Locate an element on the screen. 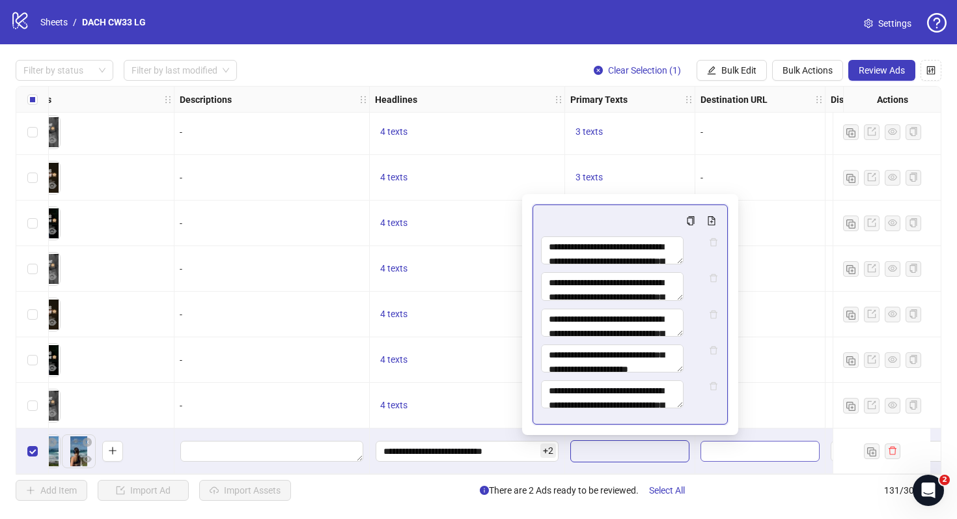 The height and width of the screenshot is (519, 957). div: Resize Headlines column is located at coordinates (563, 99).